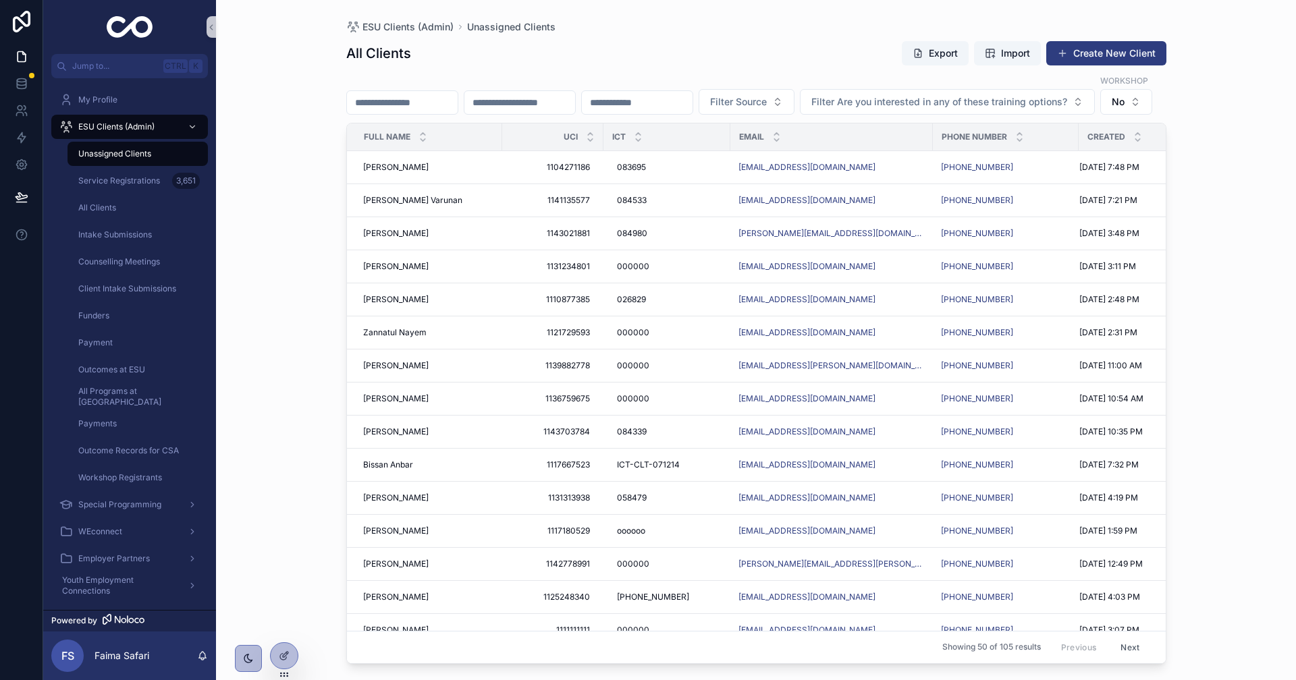  What do you see at coordinates (130, 344) in the screenshot?
I see `div: scrollable content` at bounding box center [130, 344].